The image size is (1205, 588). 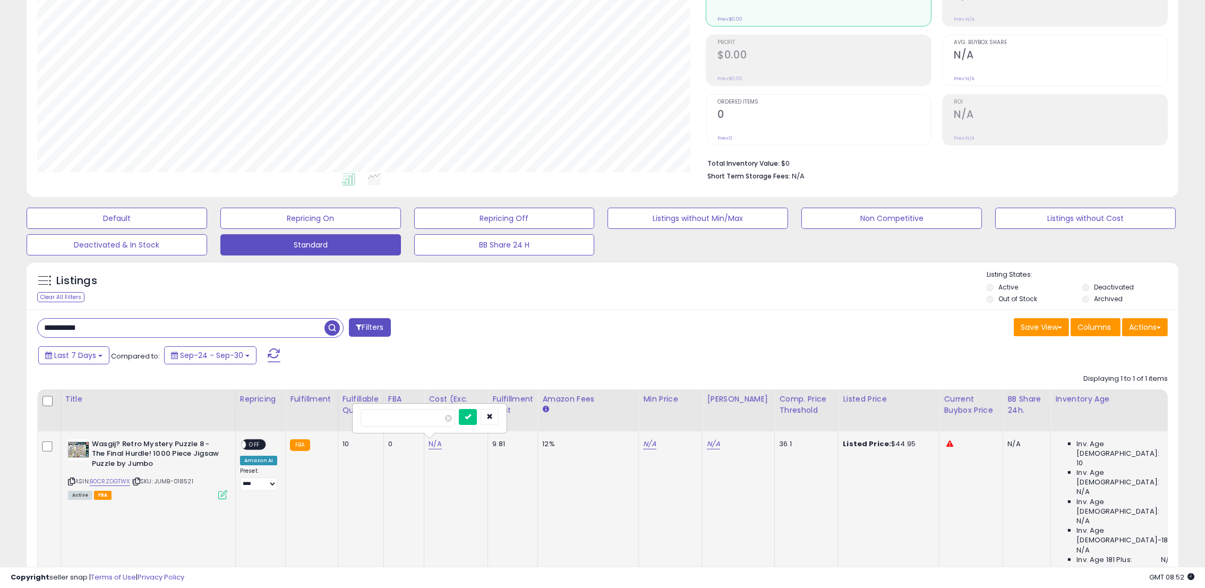 I want to click on button: Deactivated & In Stock, so click(x=117, y=245).